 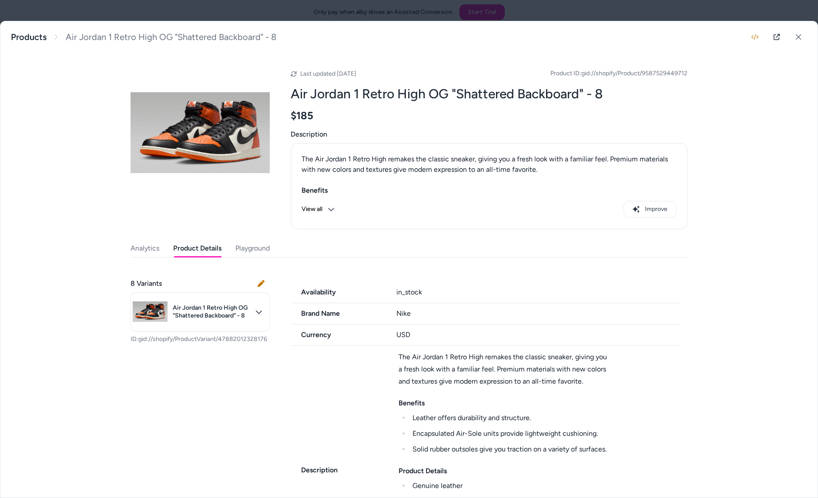 What do you see at coordinates (318, 209) in the screenshot?
I see `button: View all` at bounding box center [318, 209].